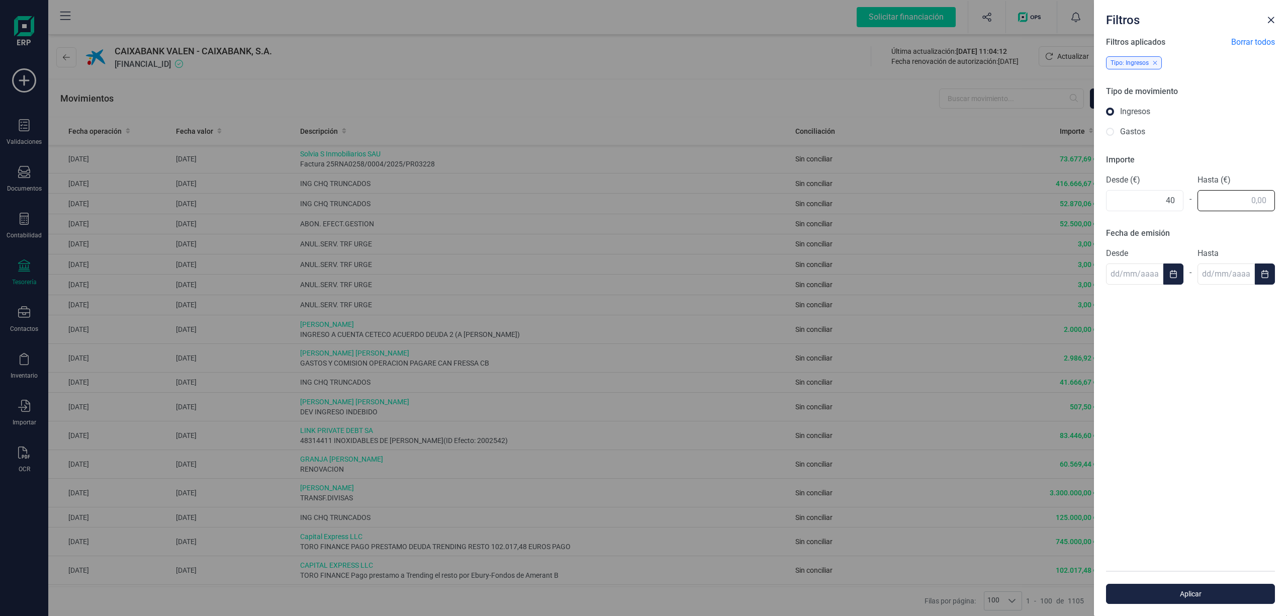 This screenshot has width=1287, height=616. I want to click on span: Filtros aplicados, so click(1136, 42).